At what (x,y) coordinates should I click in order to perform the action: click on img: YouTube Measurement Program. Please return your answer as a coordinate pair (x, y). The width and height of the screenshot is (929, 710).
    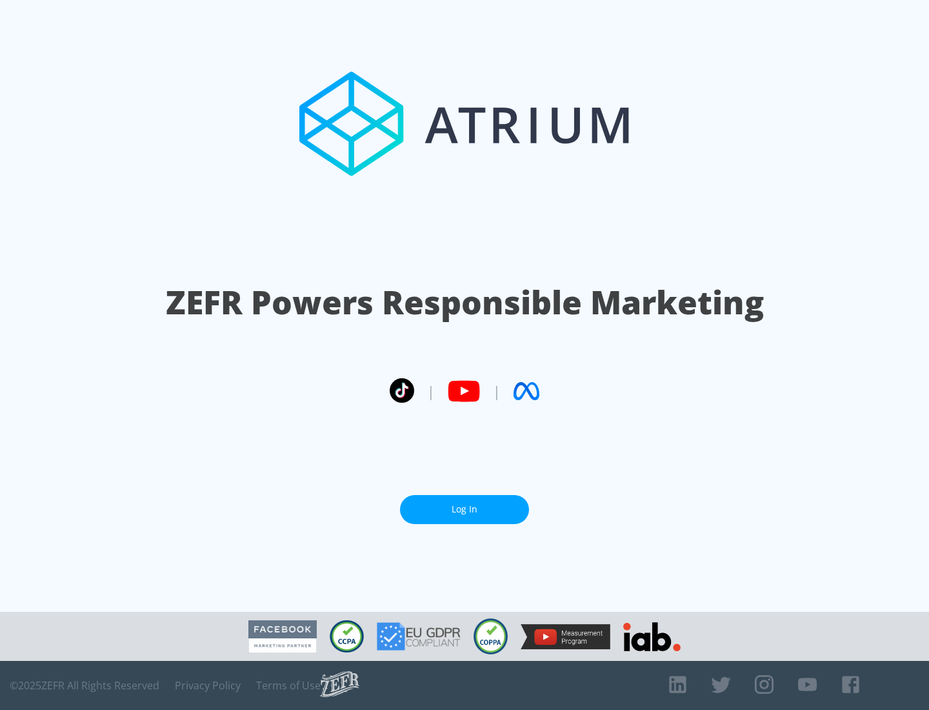
    Looking at the image, I should click on (565, 636).